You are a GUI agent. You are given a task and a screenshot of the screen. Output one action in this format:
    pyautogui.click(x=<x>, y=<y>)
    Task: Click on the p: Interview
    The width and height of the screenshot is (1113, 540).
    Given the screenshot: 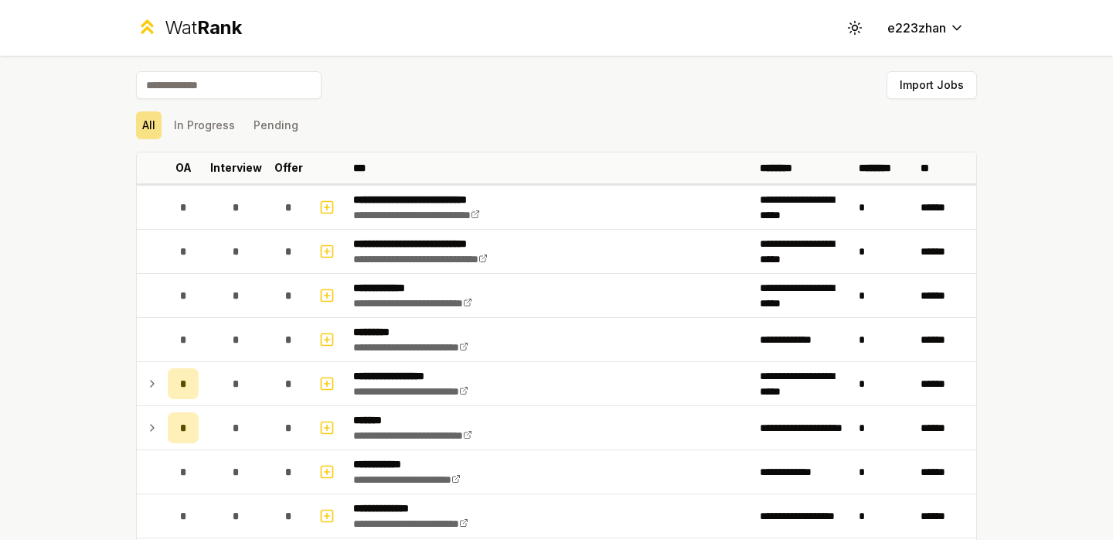 What is the action you would take?
    pyautogui.click(x=236, y=168)
    